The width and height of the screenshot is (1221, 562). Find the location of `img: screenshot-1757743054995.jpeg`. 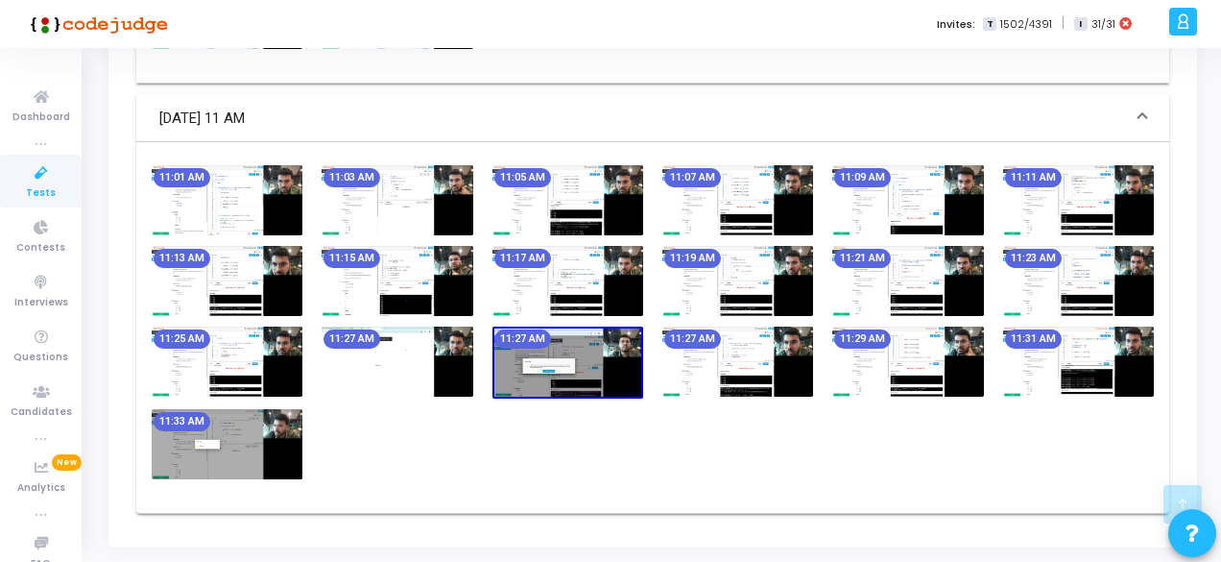

img: screenshot-1757743054995.jpeg is located at coordinates (396, 361).